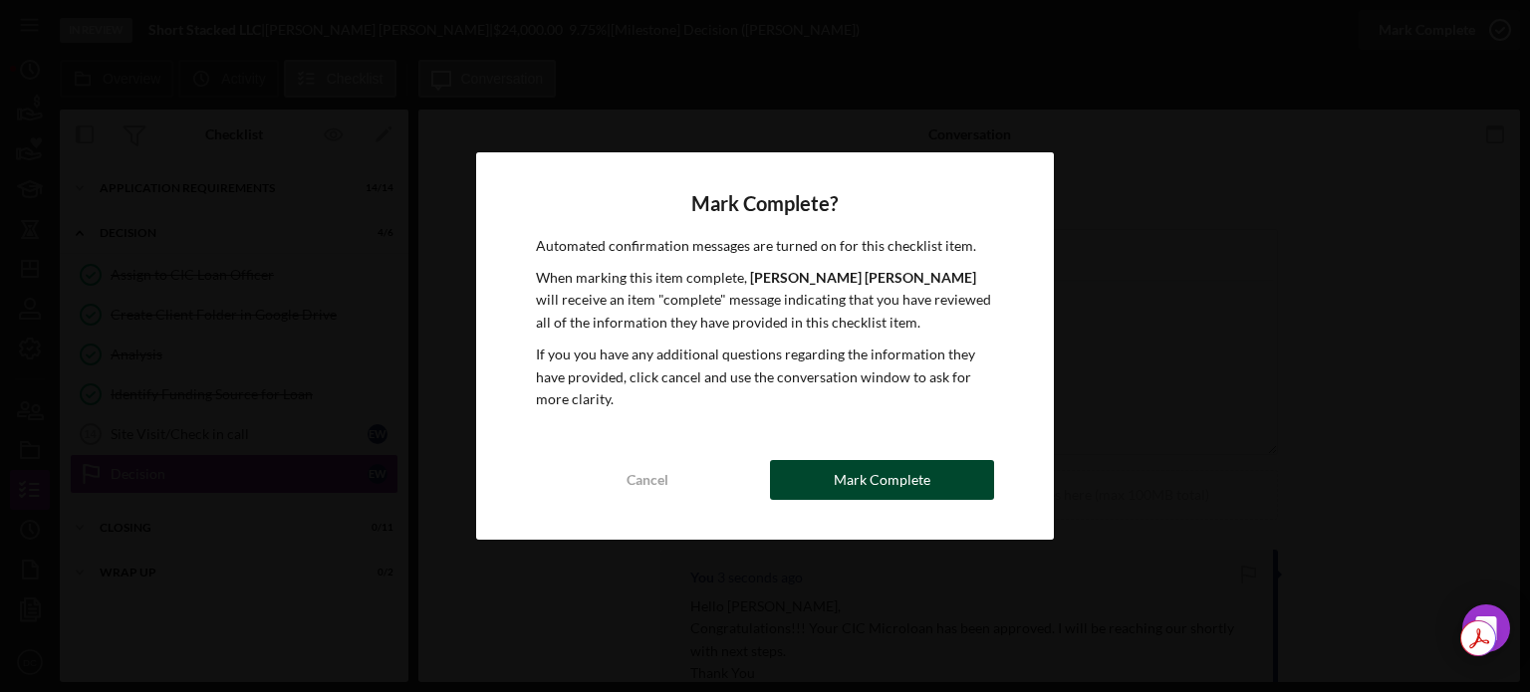 Image resolution: width=1530 pixels, height=692 pixels. I want to click on h4: Mark Complete?, so click(765, 203).